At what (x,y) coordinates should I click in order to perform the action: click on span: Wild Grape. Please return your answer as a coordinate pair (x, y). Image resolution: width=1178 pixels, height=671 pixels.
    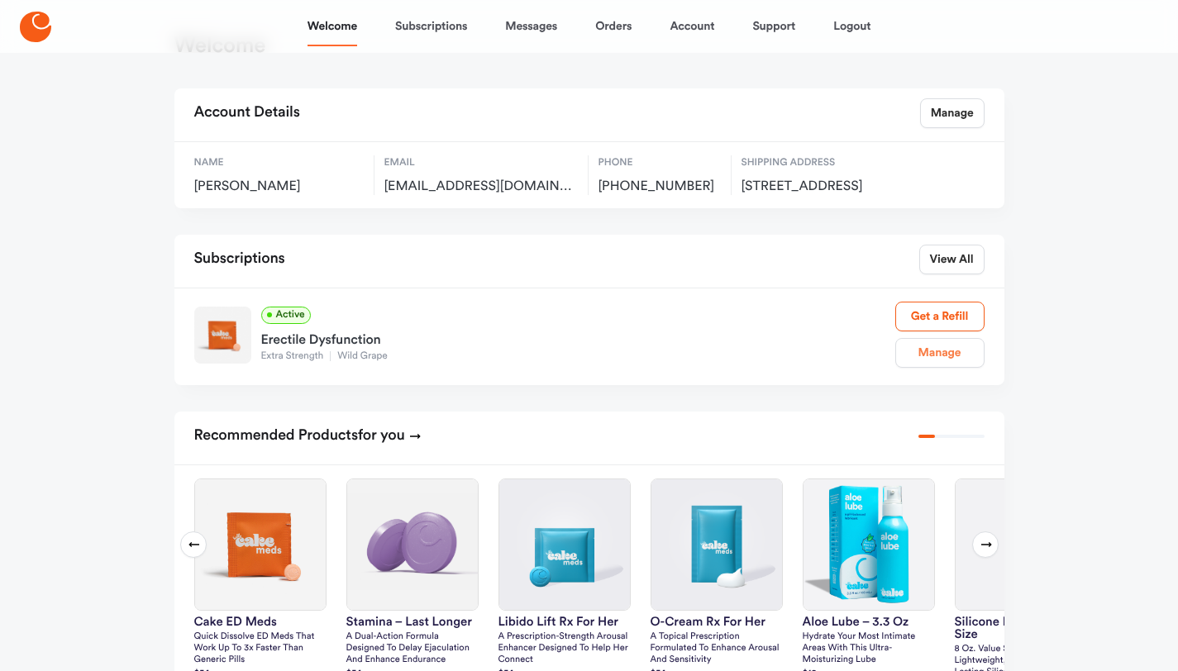
    Looking at the image, I should click on (361, 356).